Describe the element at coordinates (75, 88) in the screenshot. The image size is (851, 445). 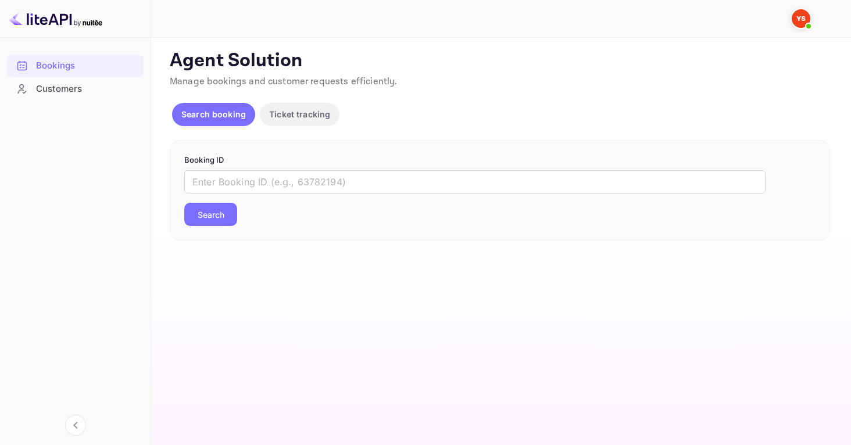
I see `a: Customers` at that location.